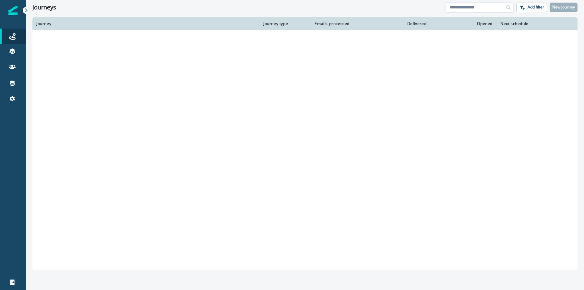  I want to click on button: New journey, so click(564, 7).